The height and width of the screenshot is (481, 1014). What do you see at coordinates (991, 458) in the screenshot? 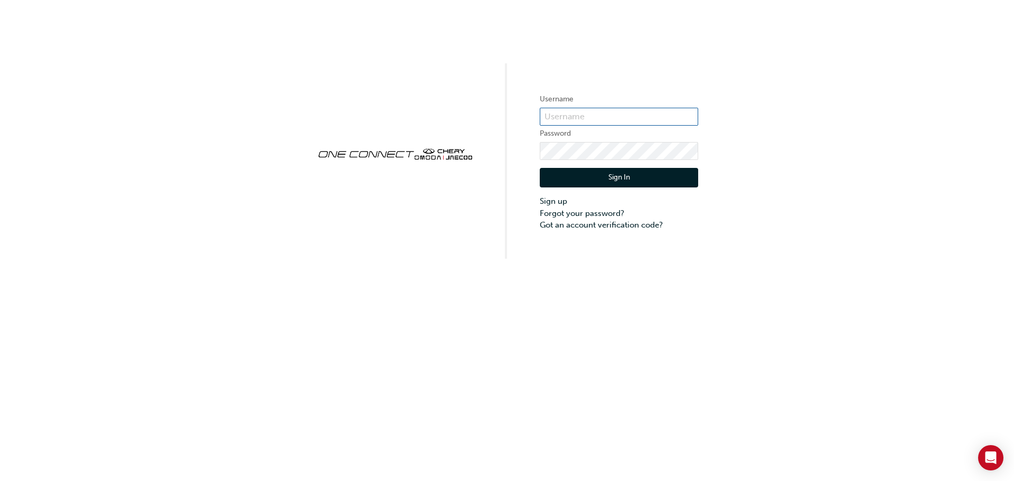
I see `div: Open Intercom Messenger` at bounding box center [991, 458].